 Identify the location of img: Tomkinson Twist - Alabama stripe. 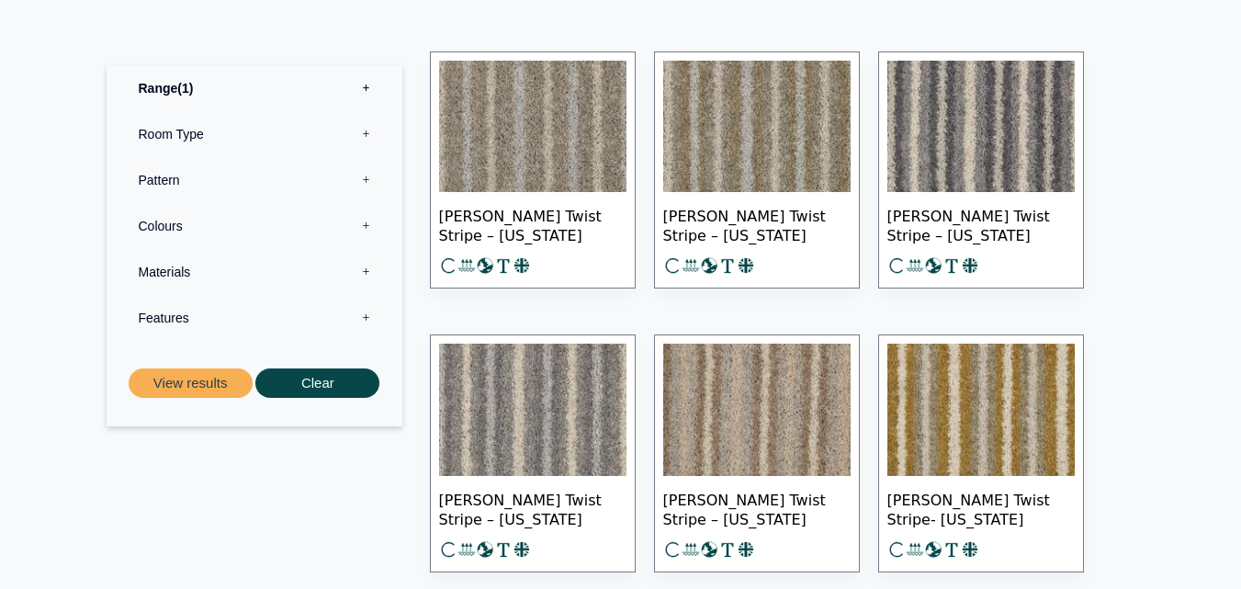
(981, 410).